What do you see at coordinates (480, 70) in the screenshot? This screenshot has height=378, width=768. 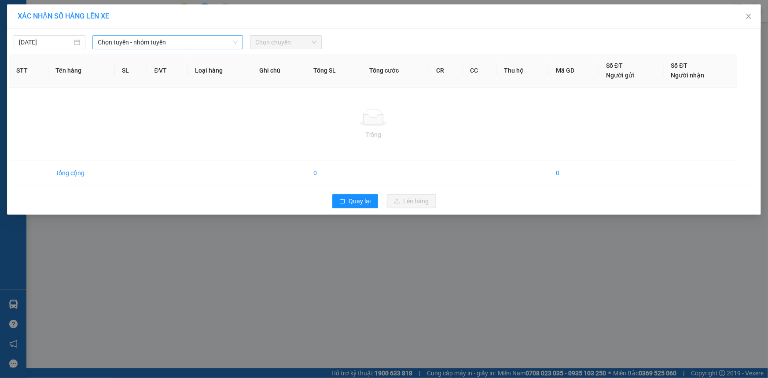 I see `th: CC` at bounding box center [480, 70].